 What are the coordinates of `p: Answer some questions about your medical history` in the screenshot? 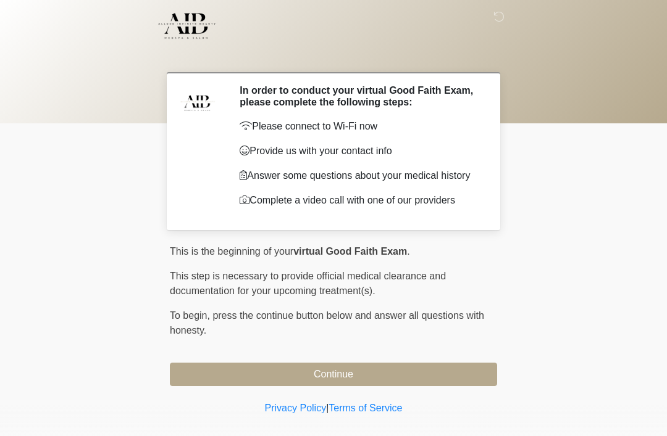 It's located at (359, 176).